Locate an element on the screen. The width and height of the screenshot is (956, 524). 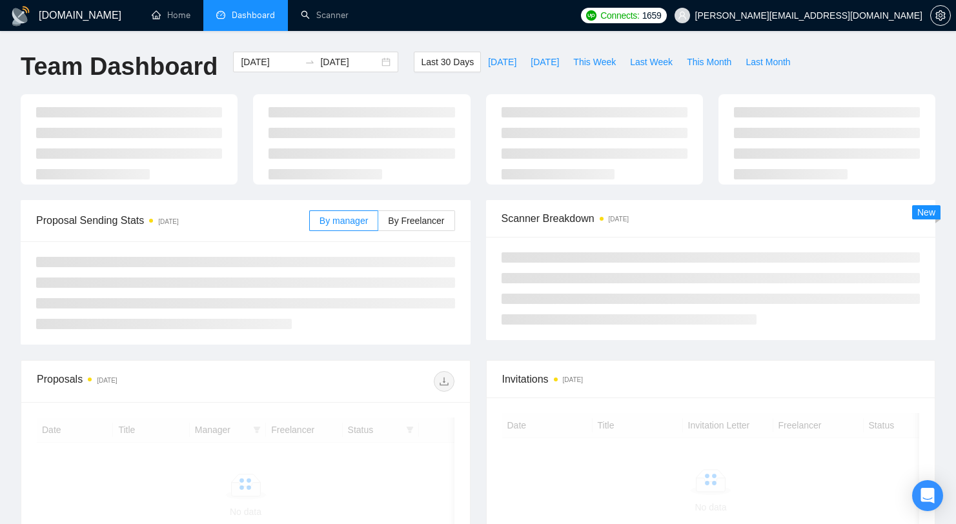
span: 1659 is located at coordinates (652, 15).